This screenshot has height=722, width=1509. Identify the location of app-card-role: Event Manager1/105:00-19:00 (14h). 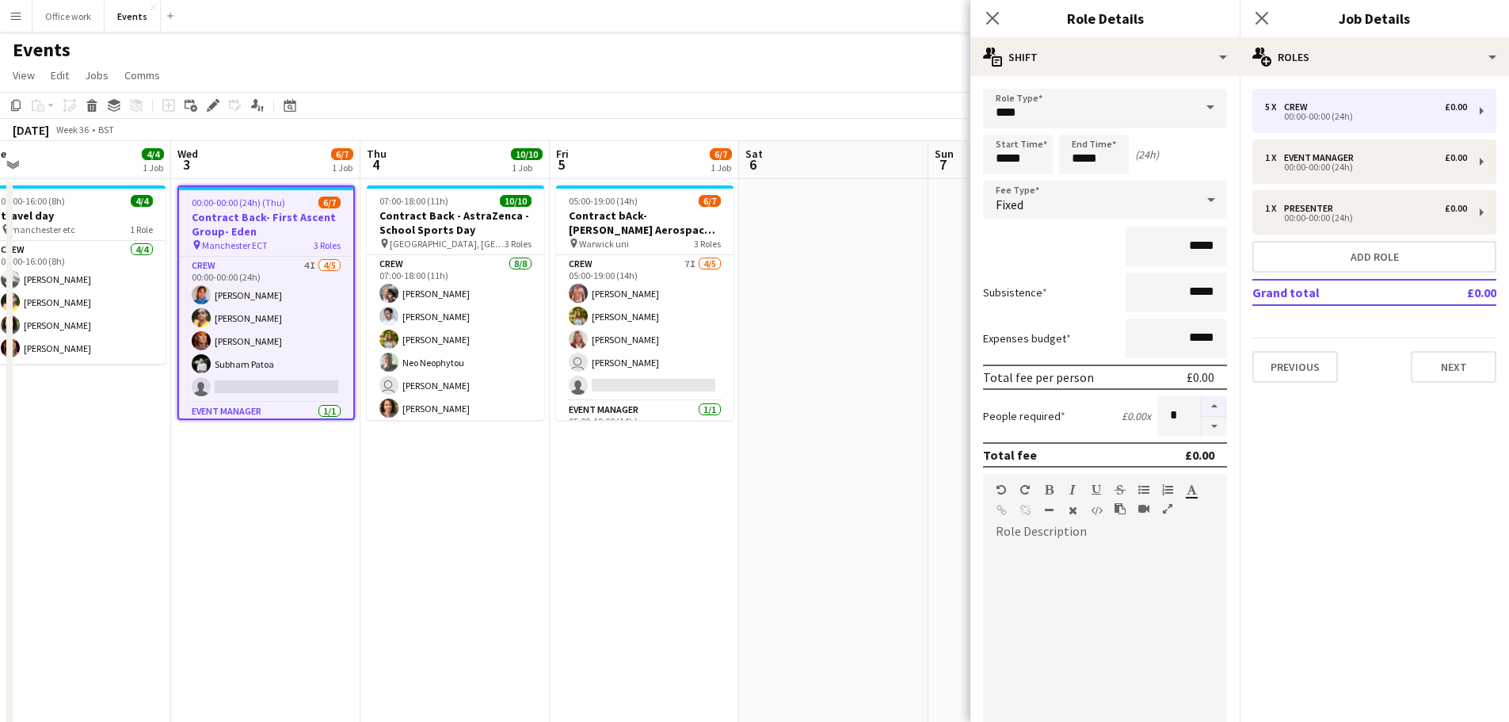
(645, 428).